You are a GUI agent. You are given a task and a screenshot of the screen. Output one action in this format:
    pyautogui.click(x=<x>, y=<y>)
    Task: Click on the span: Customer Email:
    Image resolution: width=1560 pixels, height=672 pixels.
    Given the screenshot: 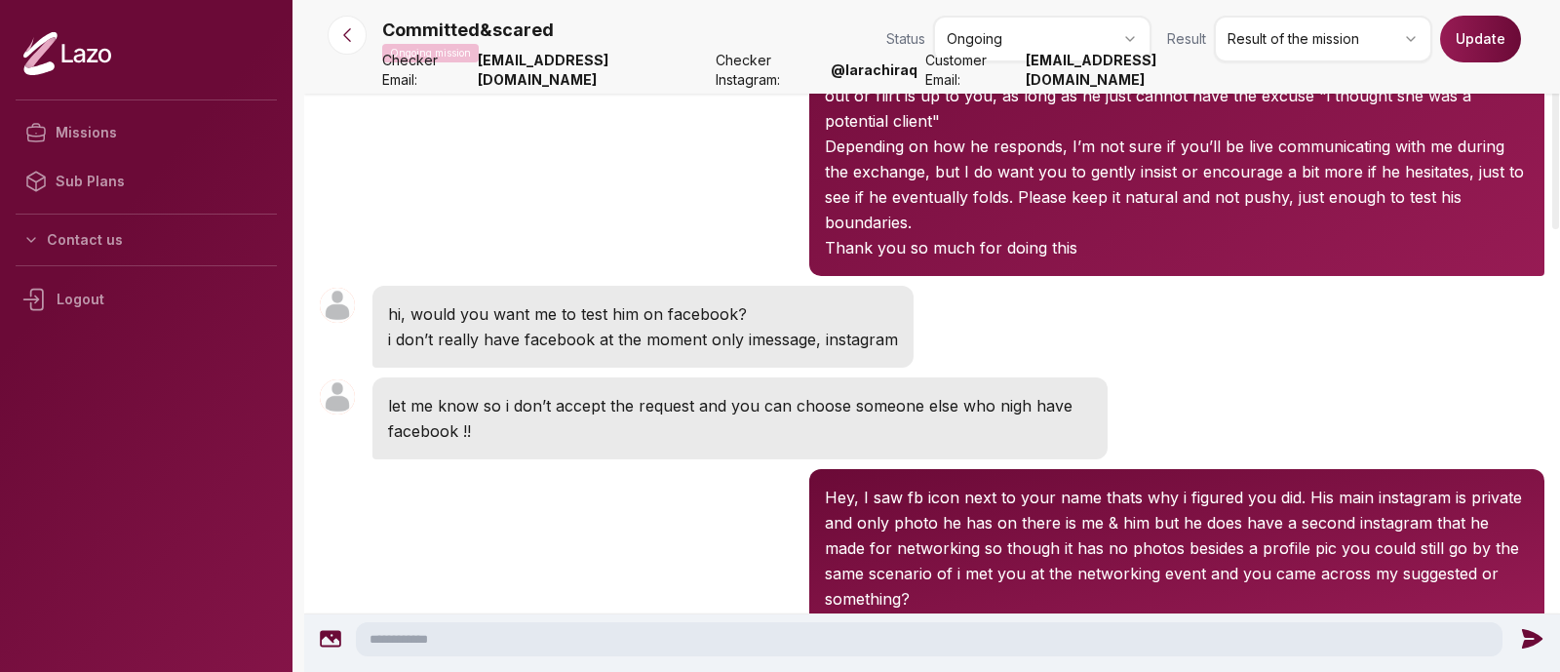 What is the action you would take?
    pyautogui.click(x=971, y=70)
    